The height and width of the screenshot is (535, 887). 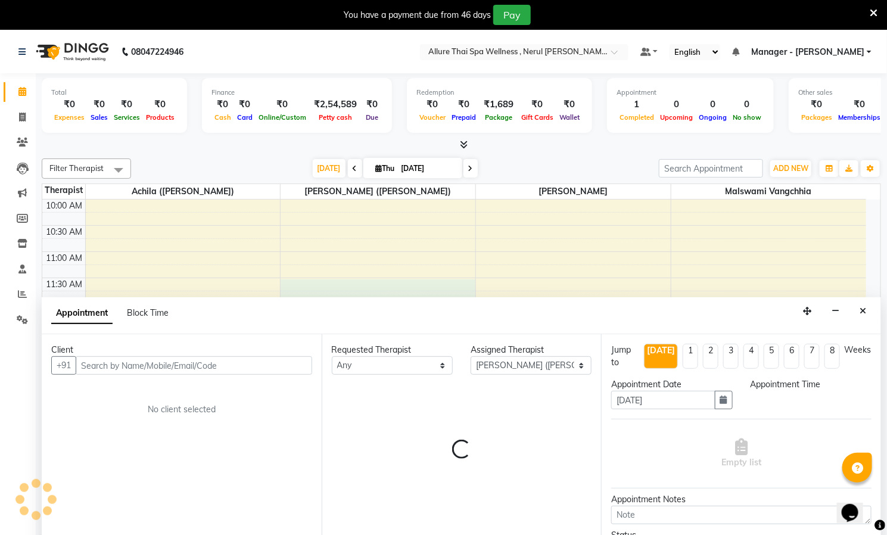 I want to click on li: 2, so click(x=711, y=356).